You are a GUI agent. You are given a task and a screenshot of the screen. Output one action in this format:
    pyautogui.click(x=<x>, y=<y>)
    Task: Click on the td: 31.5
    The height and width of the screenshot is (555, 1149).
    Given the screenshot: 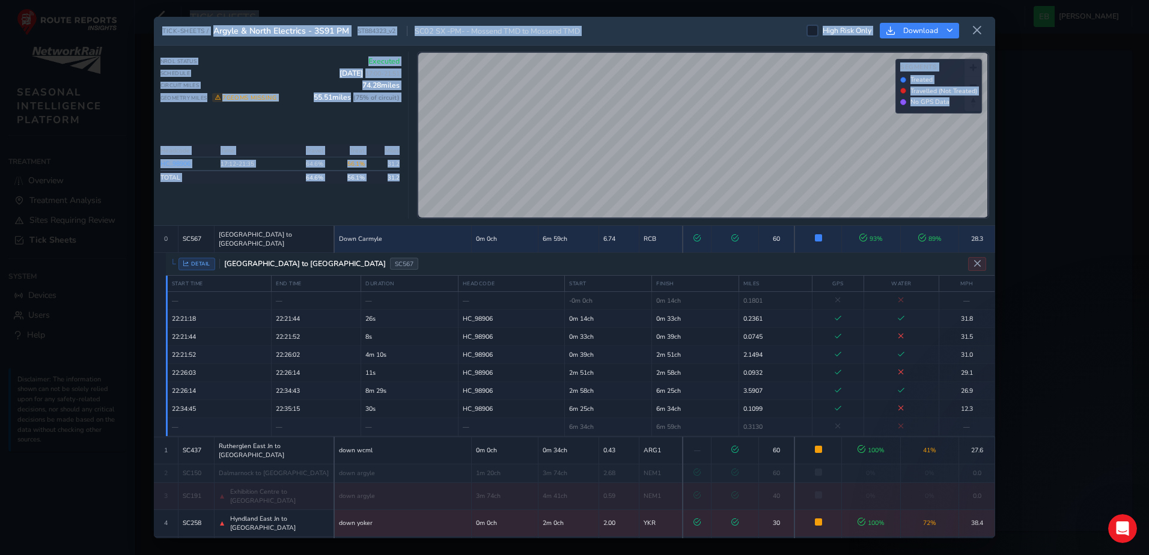 What is the action you would take?
    pyautogui.click(x=966, y=336)
    